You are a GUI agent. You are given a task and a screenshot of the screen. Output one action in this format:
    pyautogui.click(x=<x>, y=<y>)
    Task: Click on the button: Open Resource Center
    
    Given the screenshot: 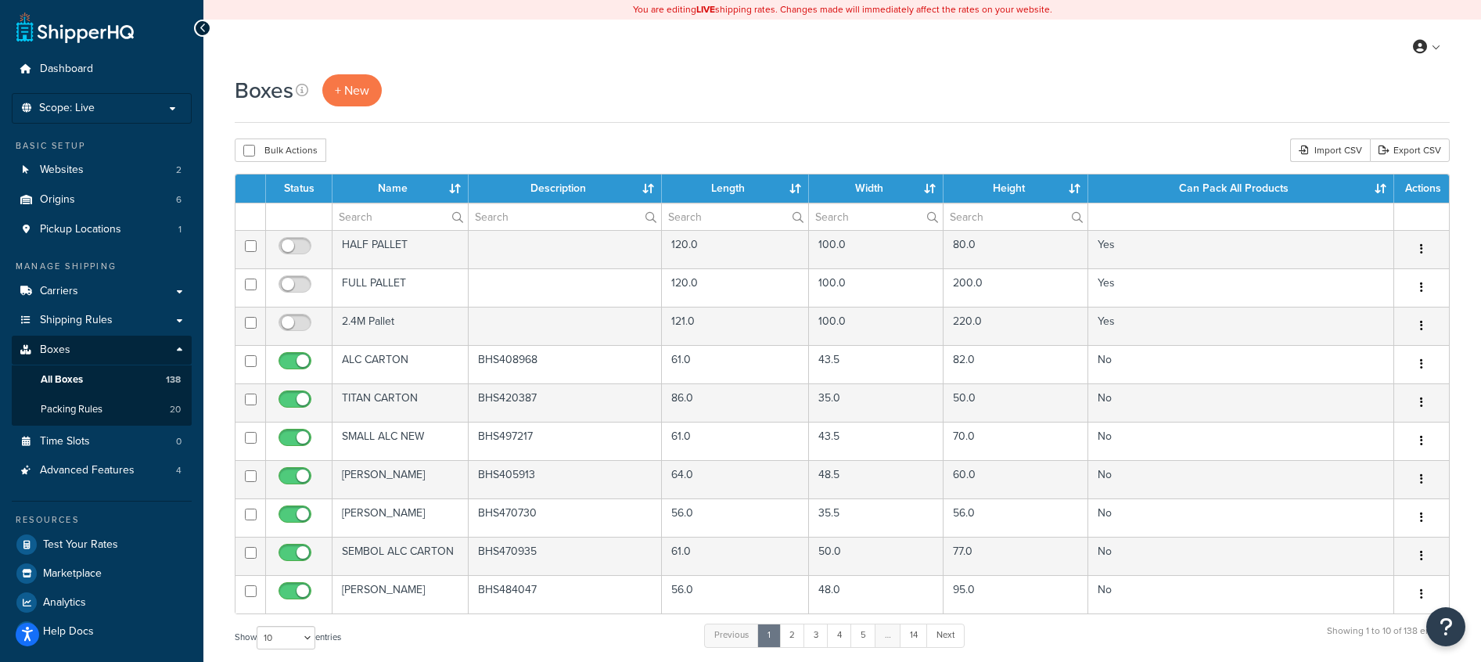 What is the action you would take?
    pyautogui.click(x=1446, y=627)
    